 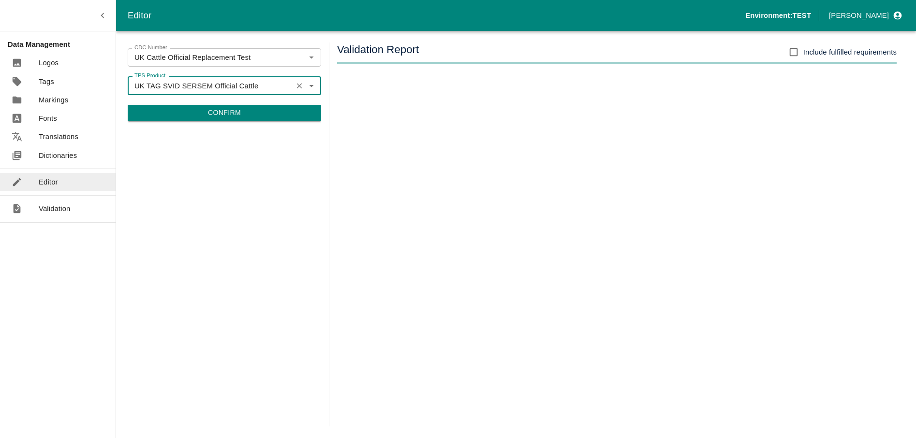 I want to click on p: Data Management, so click(x=61, y=44).